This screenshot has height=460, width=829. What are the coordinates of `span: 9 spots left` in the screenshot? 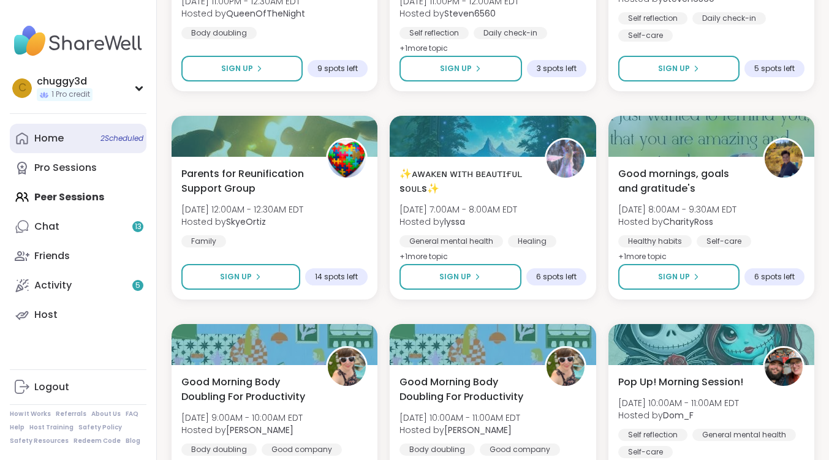 It's located at (338, 69).